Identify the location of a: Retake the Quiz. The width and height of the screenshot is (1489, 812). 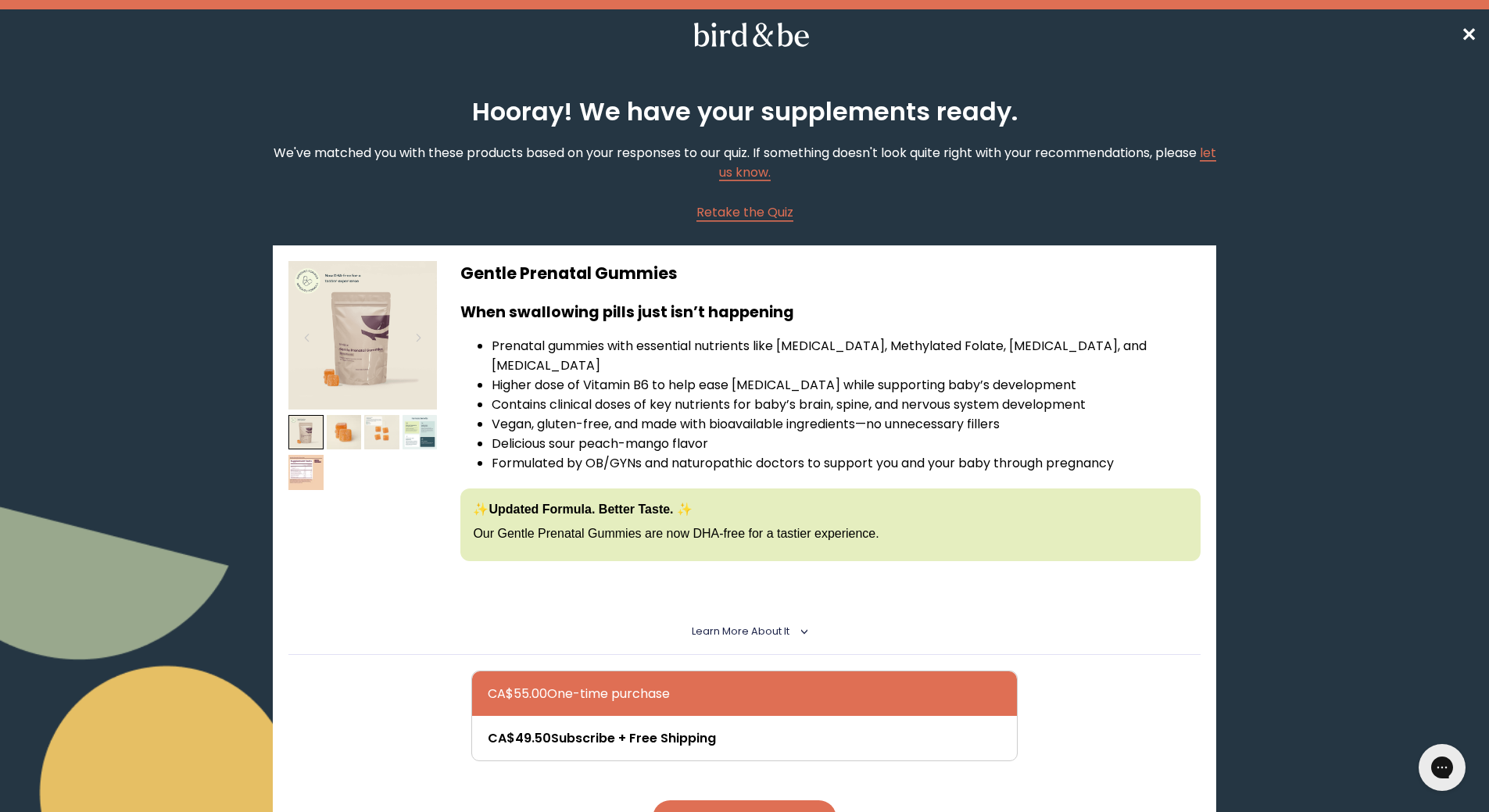
(744, 212).